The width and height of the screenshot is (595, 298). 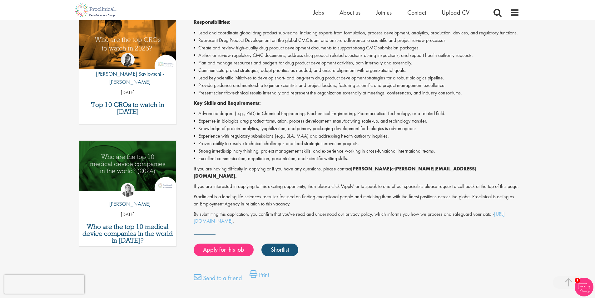 I want to click on span: Jobs, so click(x=319, y=12).